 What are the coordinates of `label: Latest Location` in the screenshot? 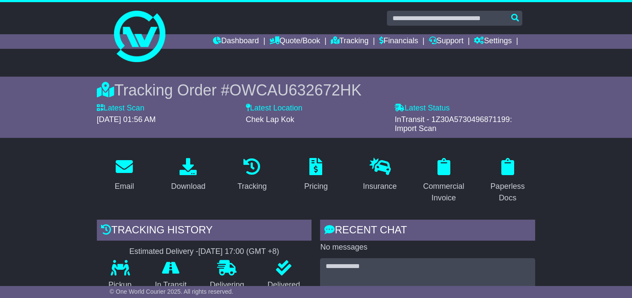 It's located at (274, 108).